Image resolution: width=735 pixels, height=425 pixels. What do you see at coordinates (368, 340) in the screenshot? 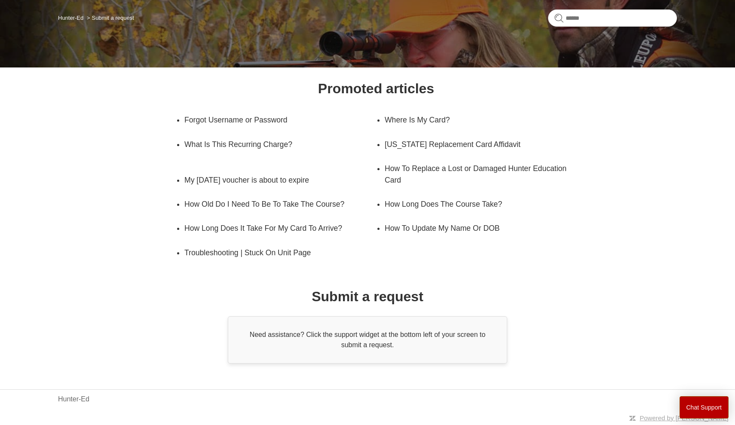
I see `div: Need assistance? Click the support widget at the bottom left of your screen to submit a request.` at bounding box center [368, 340].